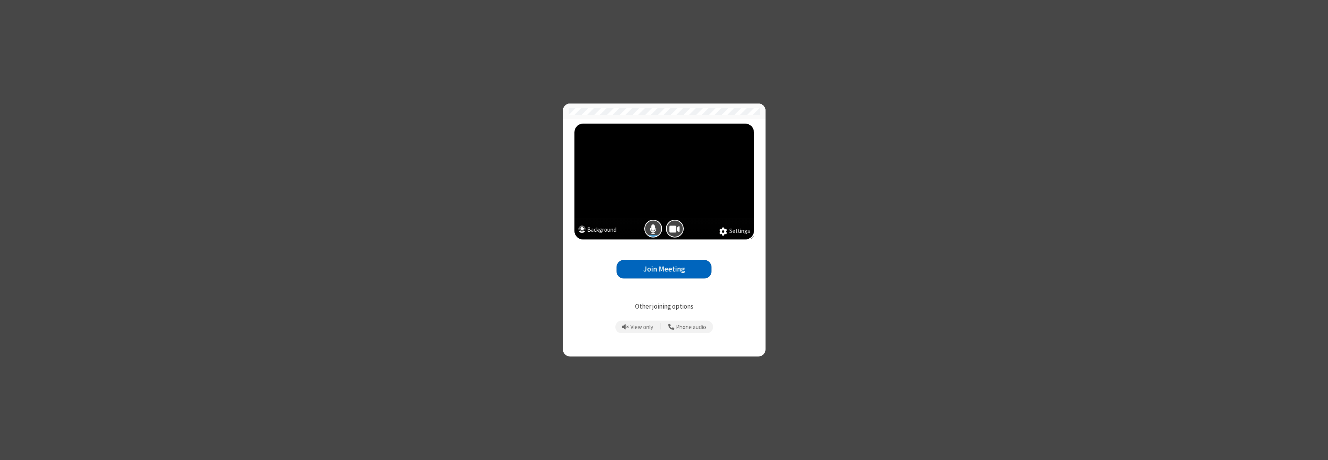  What do you see at coordinates (653, 229) in the screenshot?
I see `button: Mic is on` at bounding box center [653, 229].